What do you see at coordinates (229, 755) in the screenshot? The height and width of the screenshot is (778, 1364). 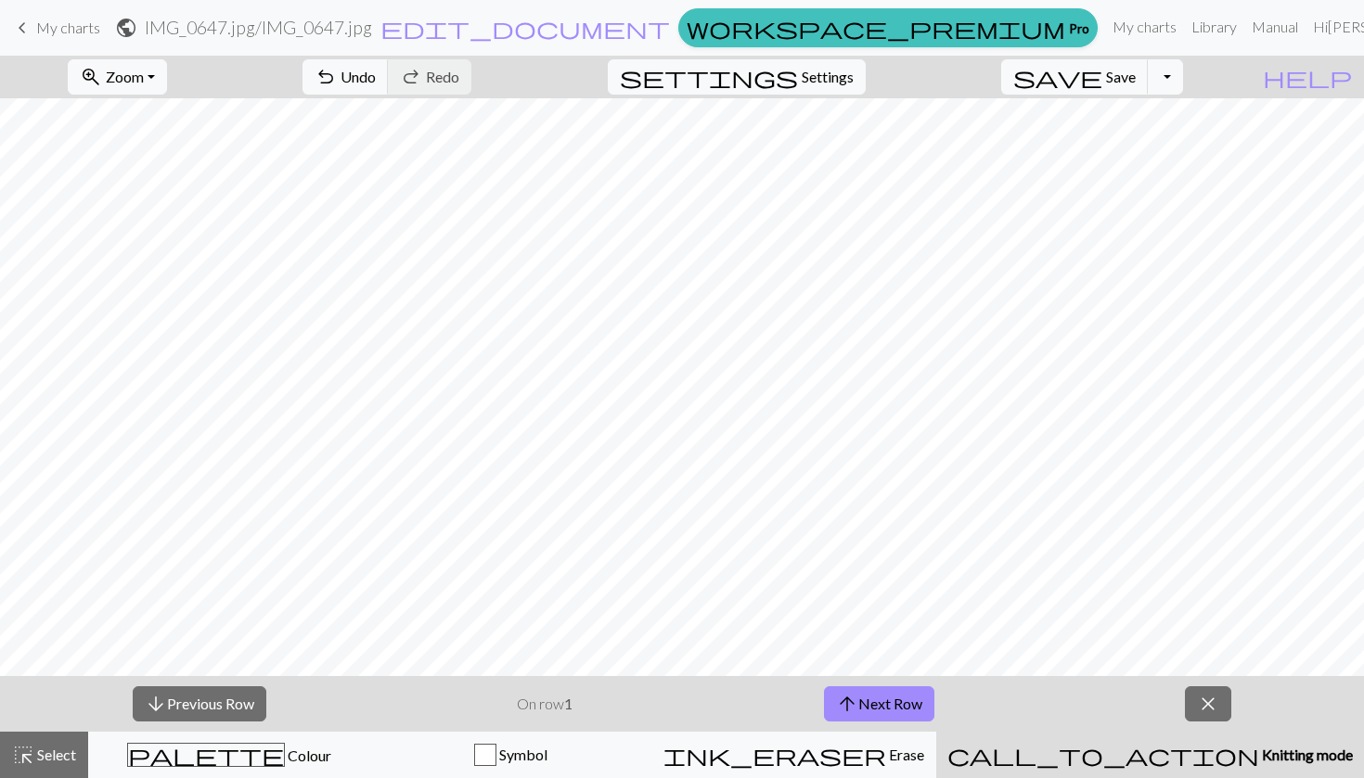 I see `button: Colour` at bounding box center [229, 755].